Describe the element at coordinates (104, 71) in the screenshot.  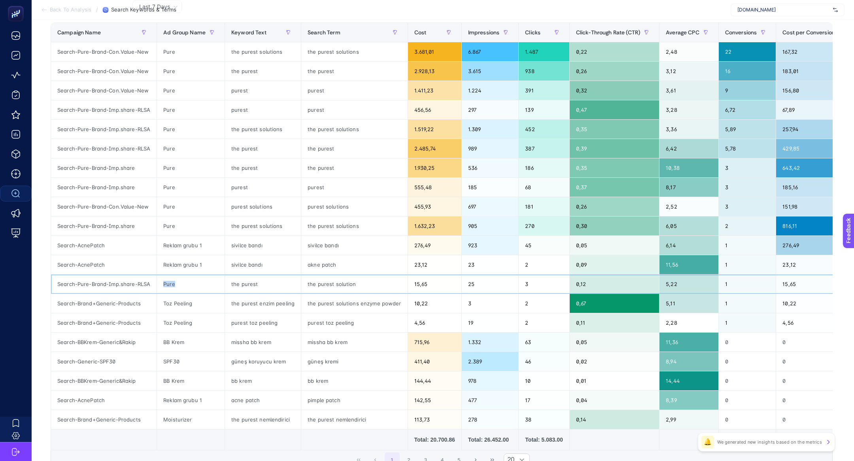
I see `div: Search-Pure-Brand-Con.Value-New` at that location.